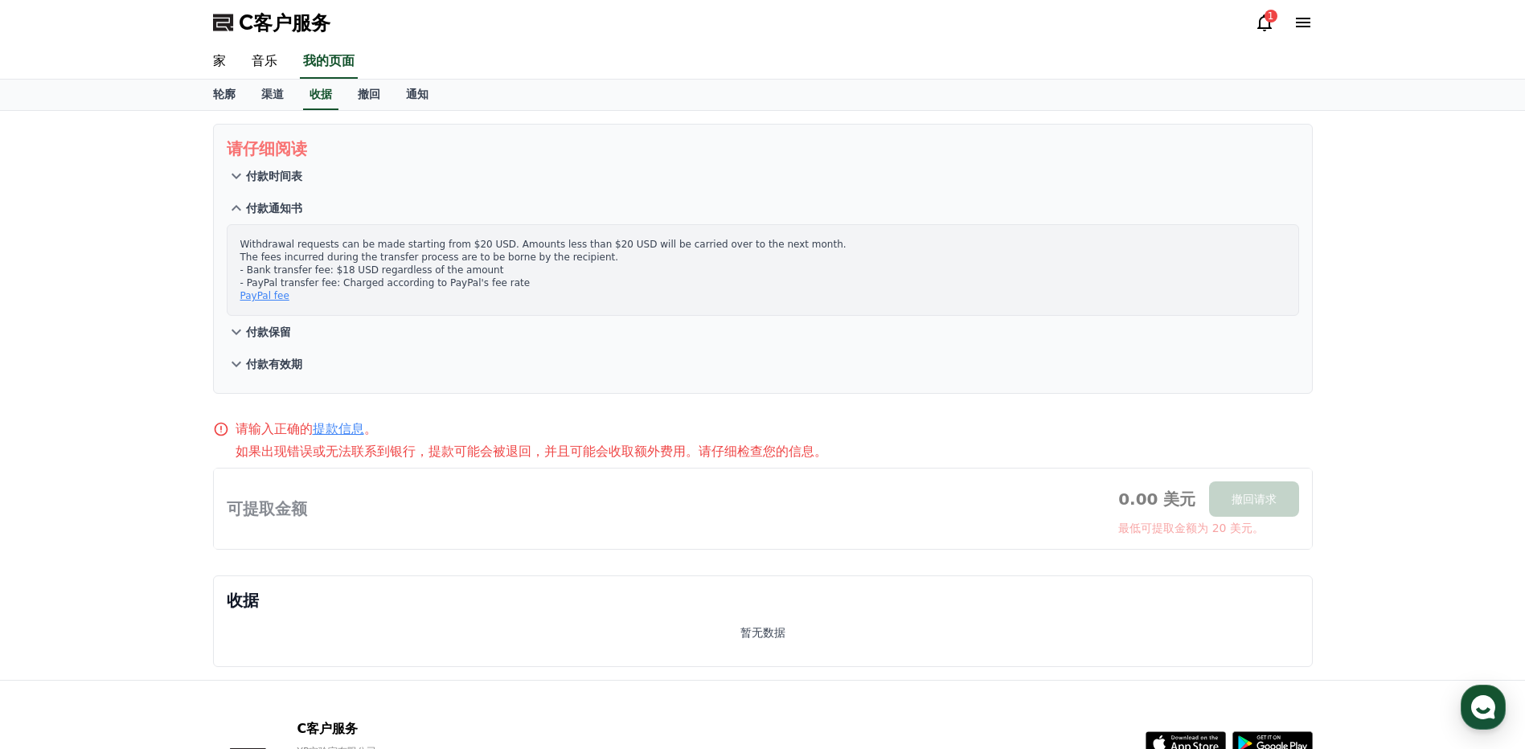 The width and height of the screenshot is (1525, 749). What do you see at coordinates (306, 429) in the screenshot?
I see `font: 请输入正确的 。` at bounding box center [306, 429].